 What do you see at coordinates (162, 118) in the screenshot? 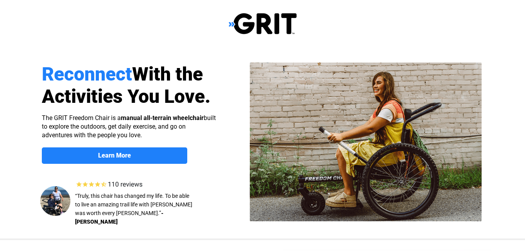
I see `strong: manual all-terrain wheelchair` at bounding box center [162, 118].